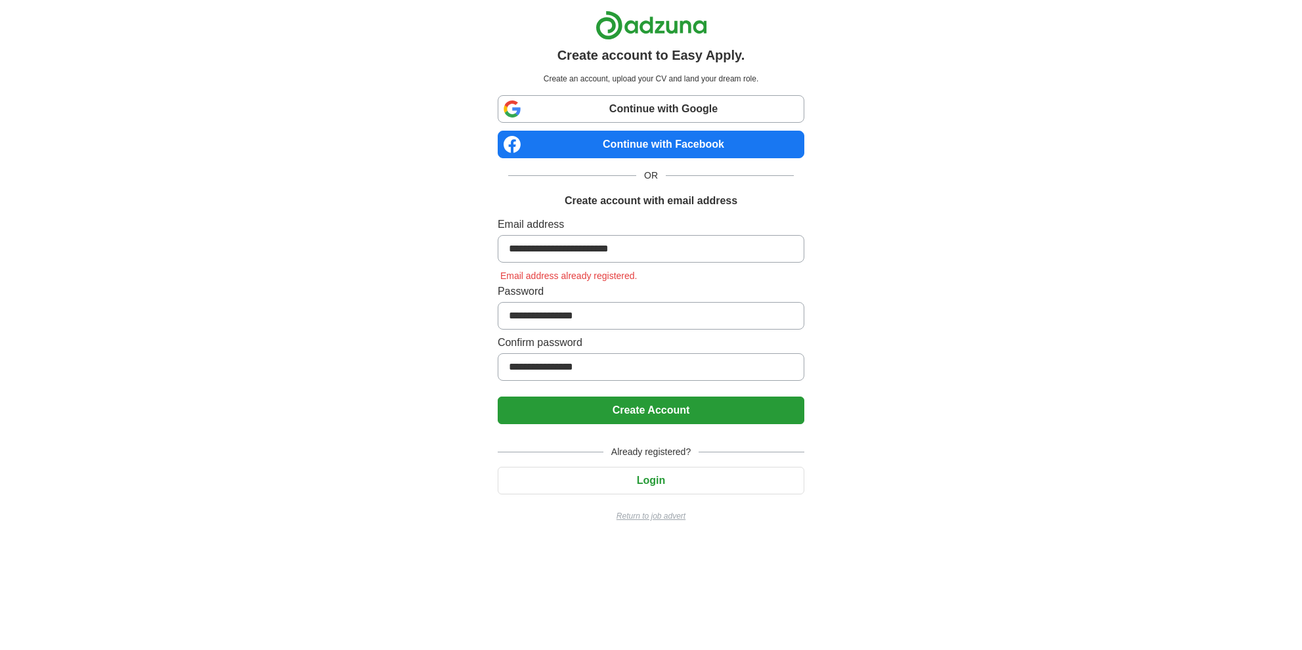 This screenshot has height=650, width=1302. Describe the element at coordinates (651, 480) in the screenshot. I see `a: Login` at that location.